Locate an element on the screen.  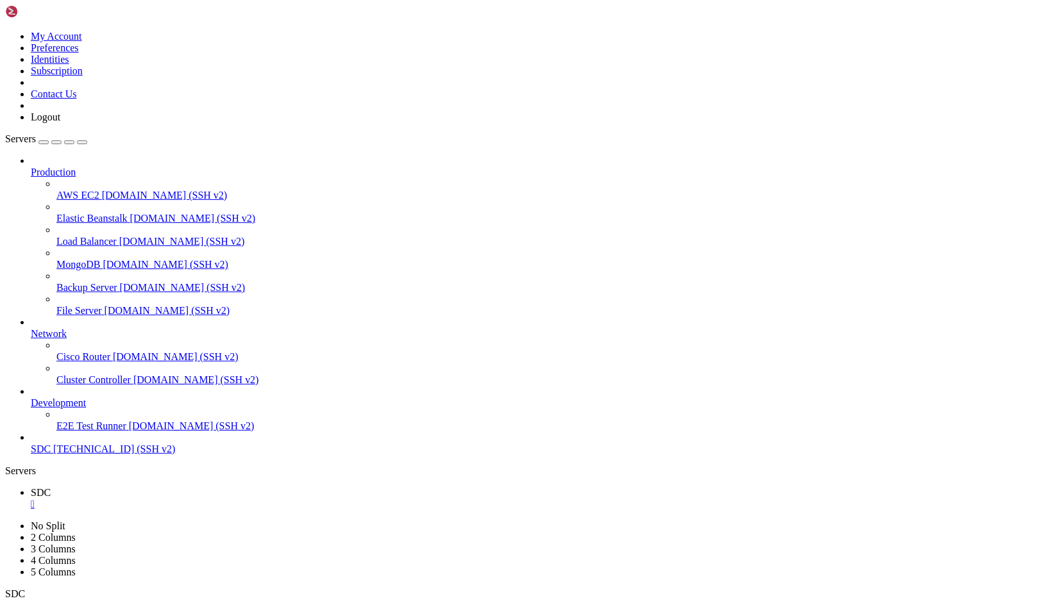
span: Cluster Controller is located at coordinates (94, 380).